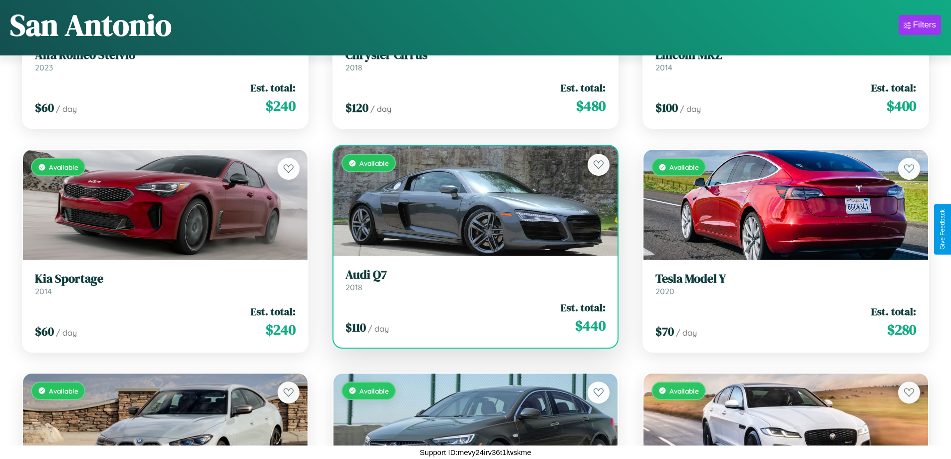 The width and height of the screenshot is (951, 459). Describe the element at coordinates (786, 284) in the screenshot. I see `a: Tesla Model Y2020` at that location.